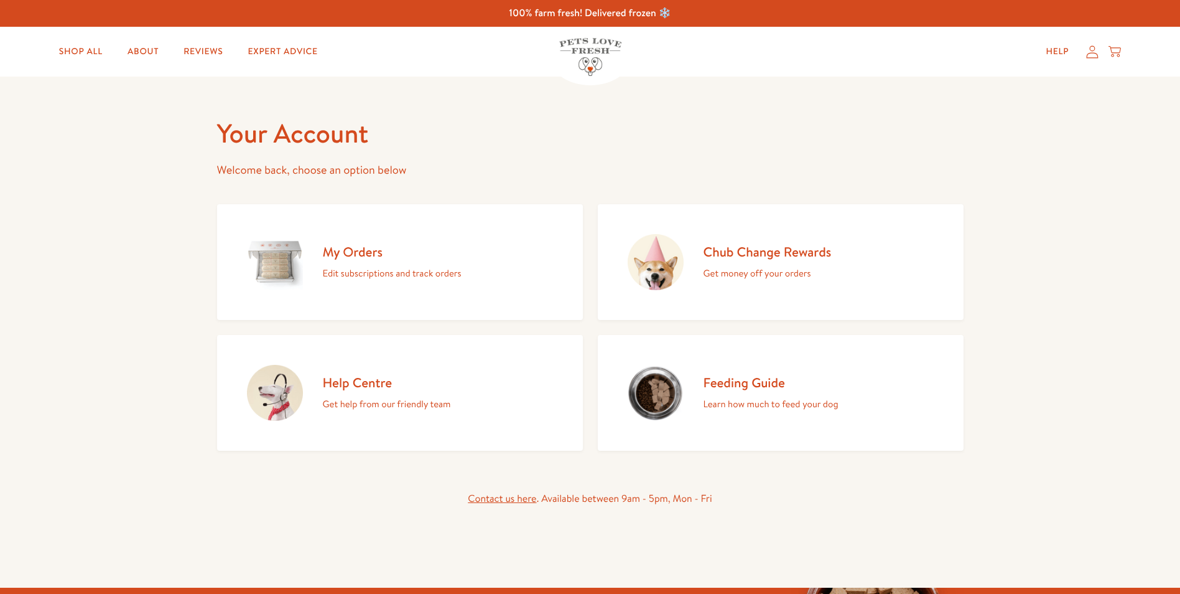  I want to click on a: Help Centre Get help from our friendly team, so click(400, 393).